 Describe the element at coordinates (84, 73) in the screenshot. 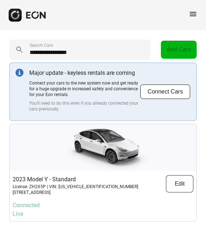

I see `p: Major update - keyless rentals are coming` at that location.